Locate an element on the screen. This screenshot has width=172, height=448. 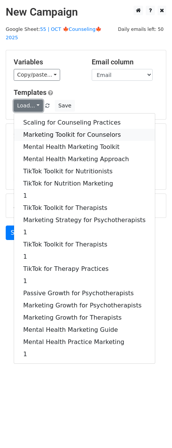
a: TikTok for Therapy Practices is located at coordinates (85, 269).